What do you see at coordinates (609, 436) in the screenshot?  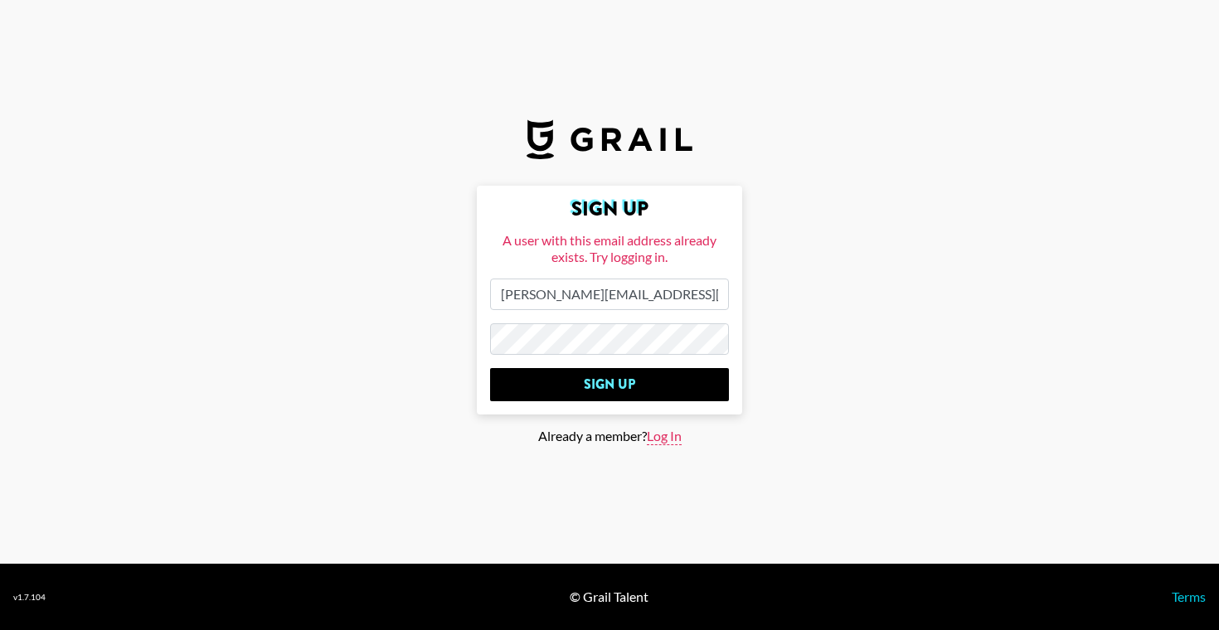 I see `div: Already a member?` at bounding box center [609, 436].